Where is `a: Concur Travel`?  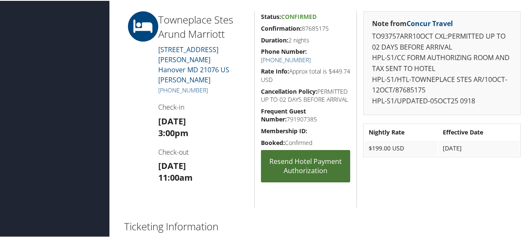 a: Concur Travel is located at coordinates (429, 23).